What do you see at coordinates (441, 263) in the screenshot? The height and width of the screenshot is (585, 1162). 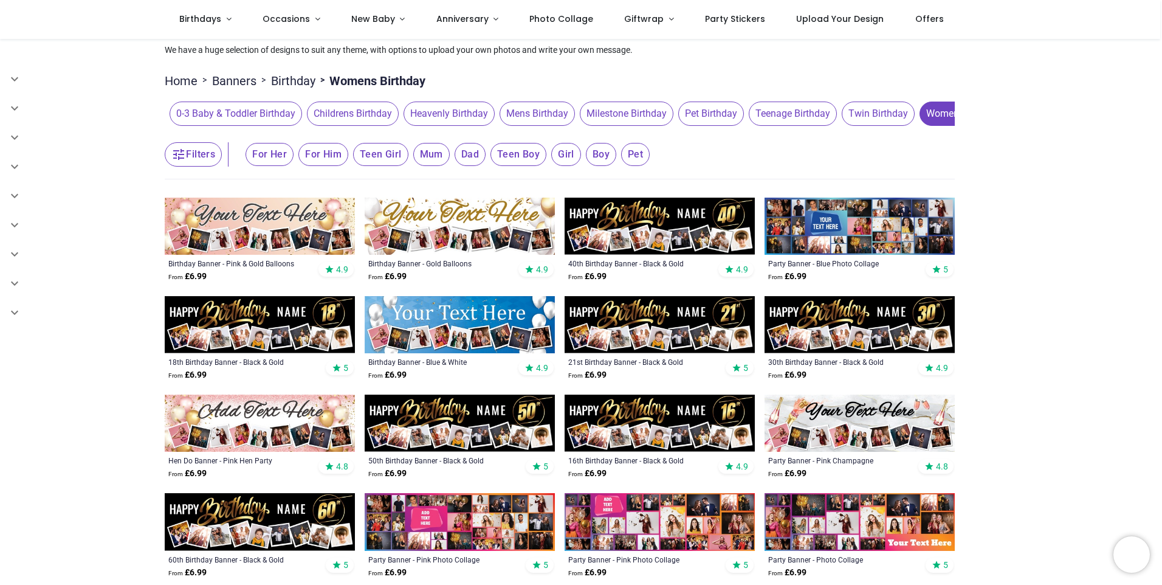 I see `a: Birthday Banner - Gold Balloons` at bounding box center [441, 263].